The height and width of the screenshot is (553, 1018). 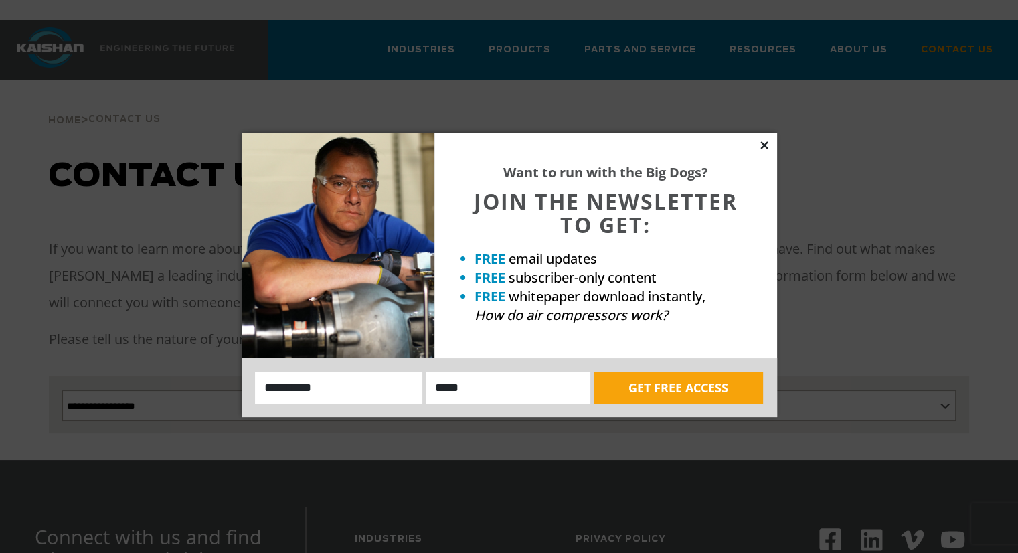 What do you see at coordinates (582, 277) in the screenshot?
I see `span: subscriber-only content` at bounding box center [582, 277].